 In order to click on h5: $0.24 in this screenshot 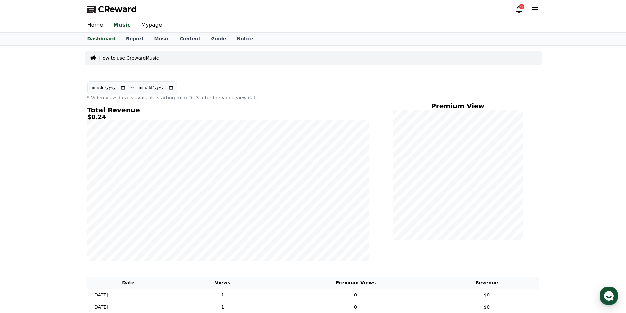, I will do `click(228, 117)`.